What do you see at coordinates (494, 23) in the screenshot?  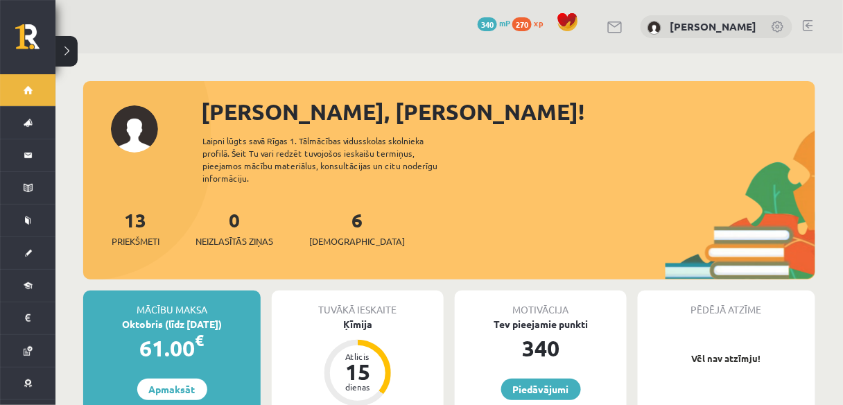 I see `a: 340 mP` at bounding box center [494, 23].